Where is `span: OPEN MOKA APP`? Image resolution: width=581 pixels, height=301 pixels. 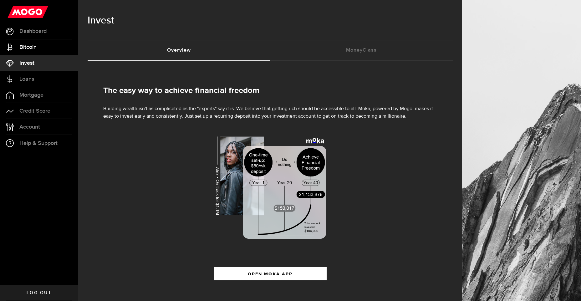
span: OPEN MOKA APP is located at coordinates (270, 274).